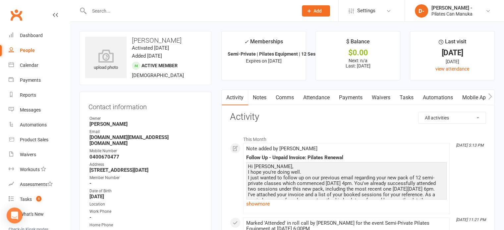 The height and width of the screenshot is (230, 504). Describe the element at coordinates (146, 226) in the screenshot. I see `div: Home Phone` at that location.